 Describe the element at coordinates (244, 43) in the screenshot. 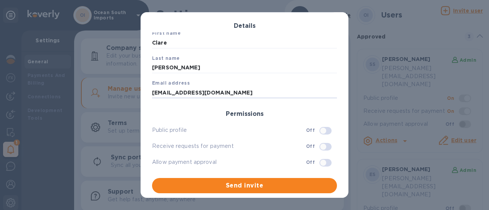

I see `input: Enter first name` at that location.